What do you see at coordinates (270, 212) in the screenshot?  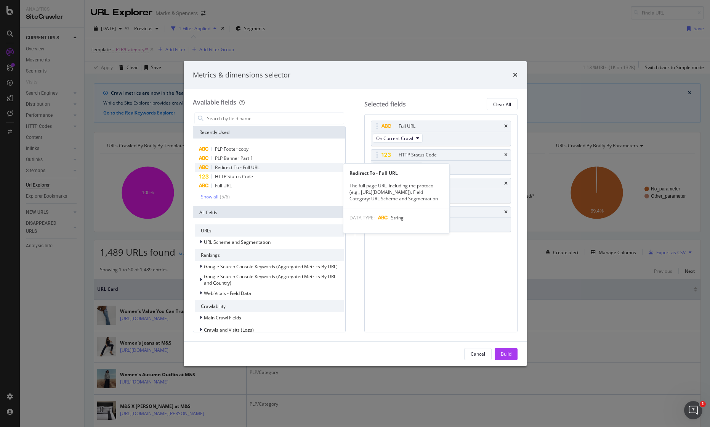 I see `div: All fields` at bounding box center [270, 212].